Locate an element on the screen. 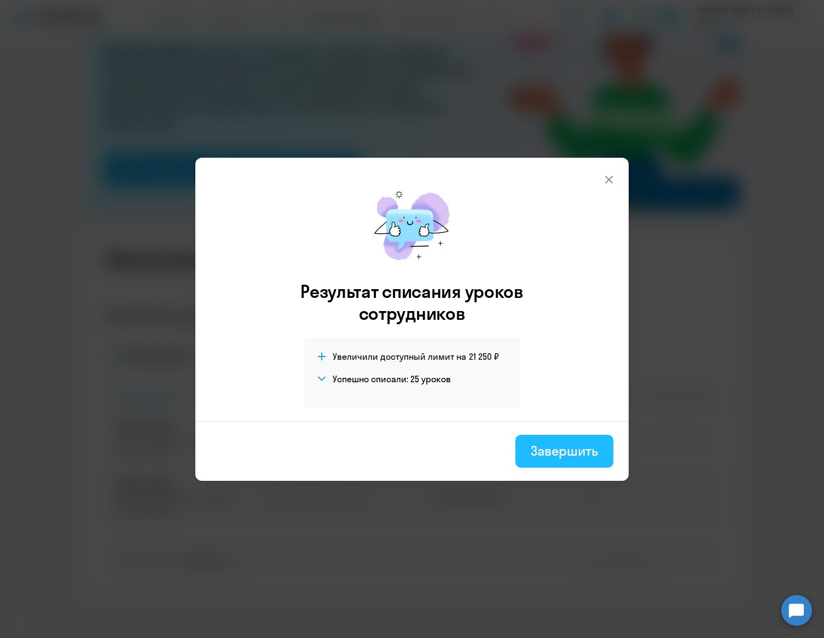  span: Увеличили доступный лимит на is located at coordinates (400, 356).